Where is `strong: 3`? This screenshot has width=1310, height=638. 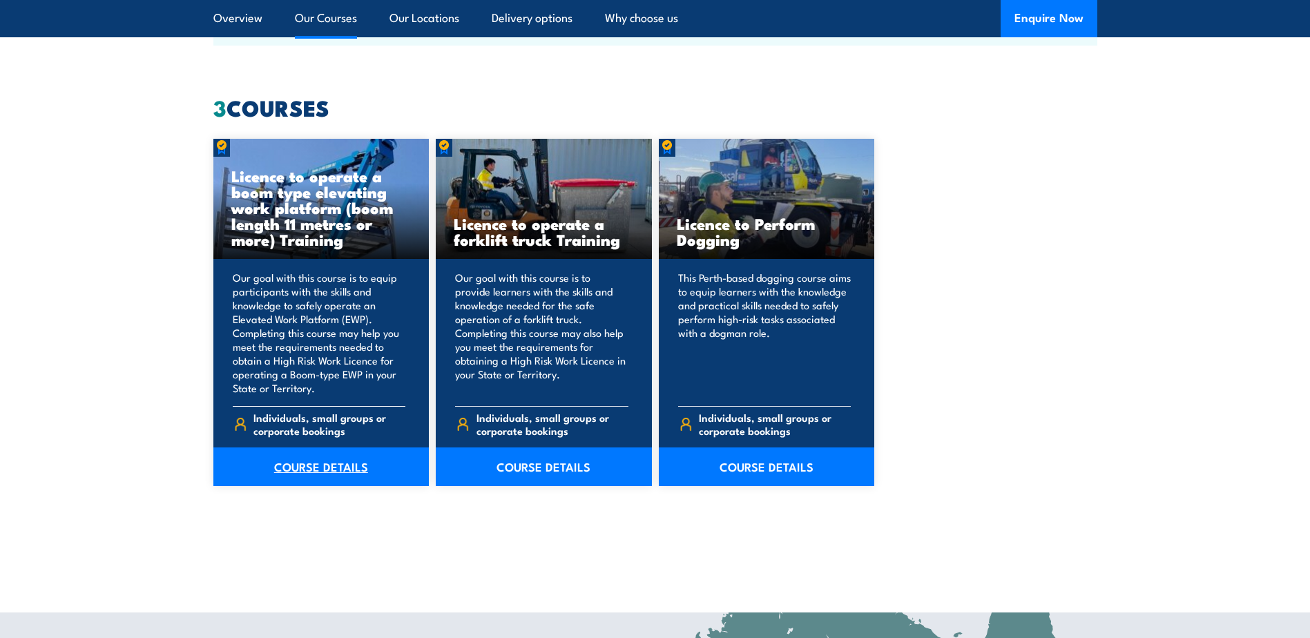 strong: 3 is located at coordinates (220, 107).